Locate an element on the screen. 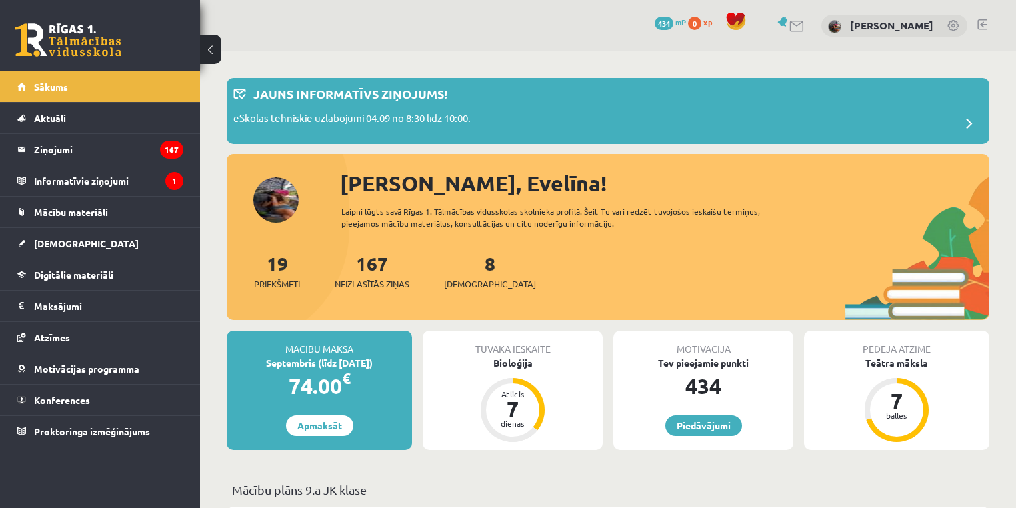 This screenshot has width=1016, height=508. div: Teātra māksla is located at coordinates (897, 363).